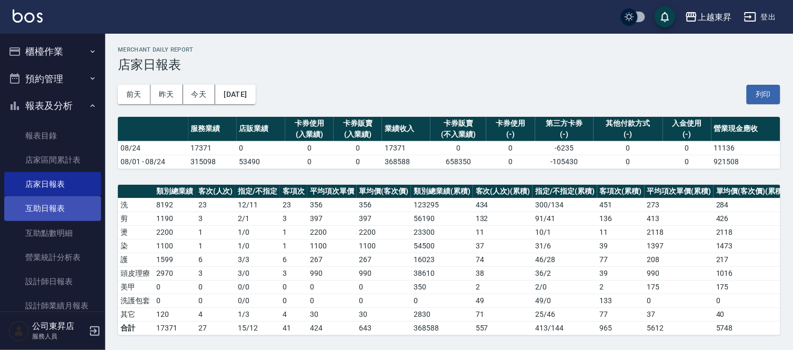  What do you see at coordinates (503, 205) in the screenshot?
I see `td: 434` at bounding box center [503, 205].